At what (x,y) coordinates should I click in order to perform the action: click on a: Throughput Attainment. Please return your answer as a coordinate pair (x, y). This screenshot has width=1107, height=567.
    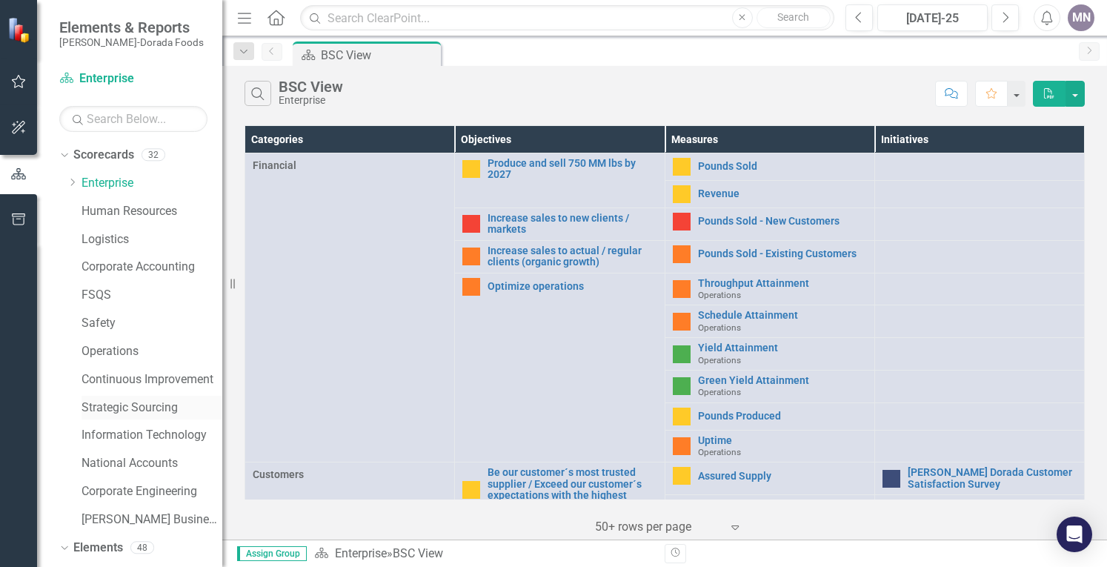
    Looking at the image, I should click on (783, 283).